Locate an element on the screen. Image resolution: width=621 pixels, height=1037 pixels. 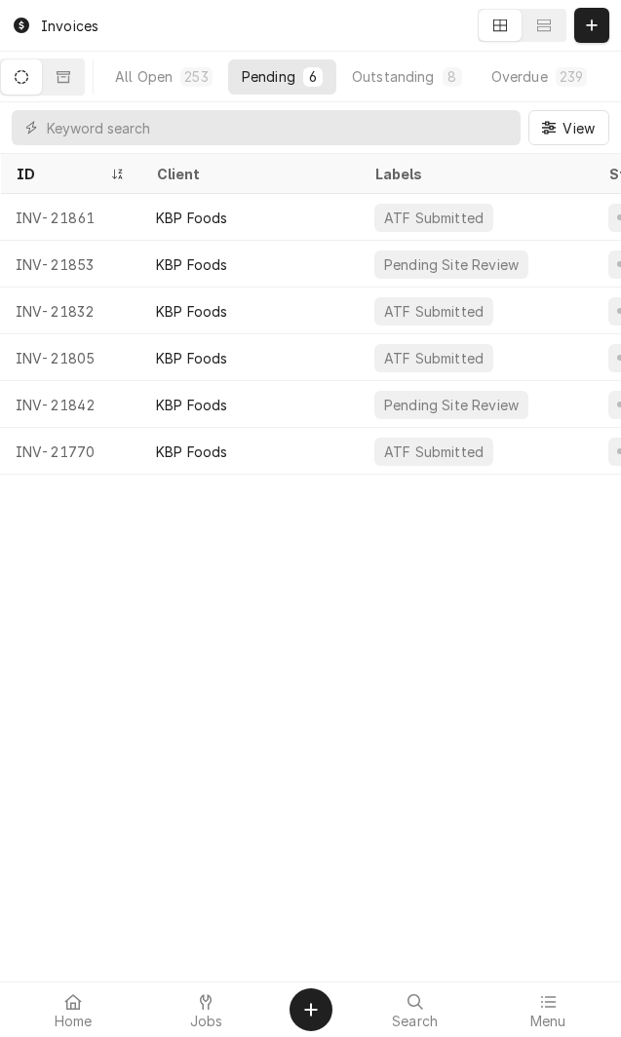
input: Keyword search is located at coordinates (279, 128).